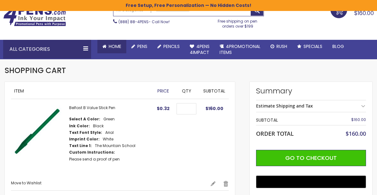 This screenshot has width=377, height=195. What do you see at coordinates (40, 140) in the screenshot?
I see `a: Belfast B Value Stick Pen-Green` at bounding box center [40, 140].